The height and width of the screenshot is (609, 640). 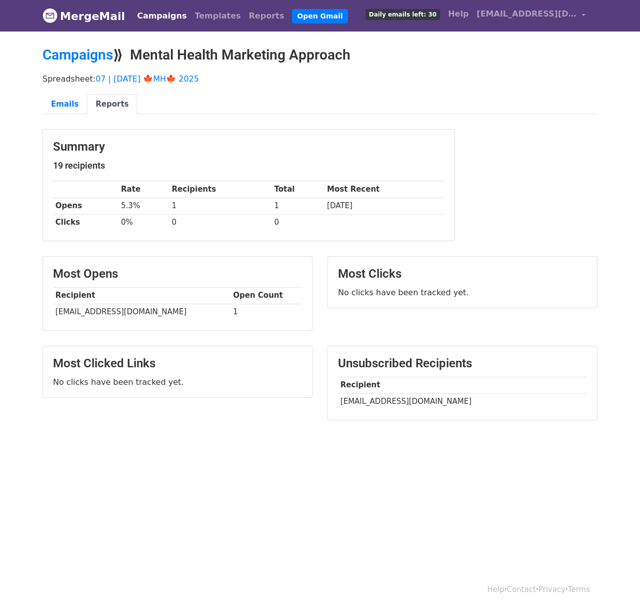 What do you see at coordinates (385, 189) in the screenshot?
I see `th: Most Recent` at bounding box center [385, 189].